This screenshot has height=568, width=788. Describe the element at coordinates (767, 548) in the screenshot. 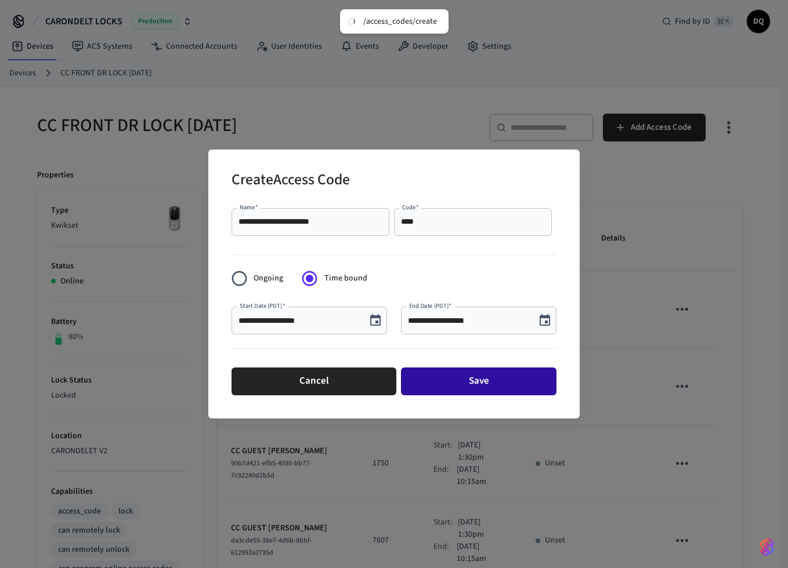

I see `img: SeamLogoGradient.69752ec5.svg` at that location.